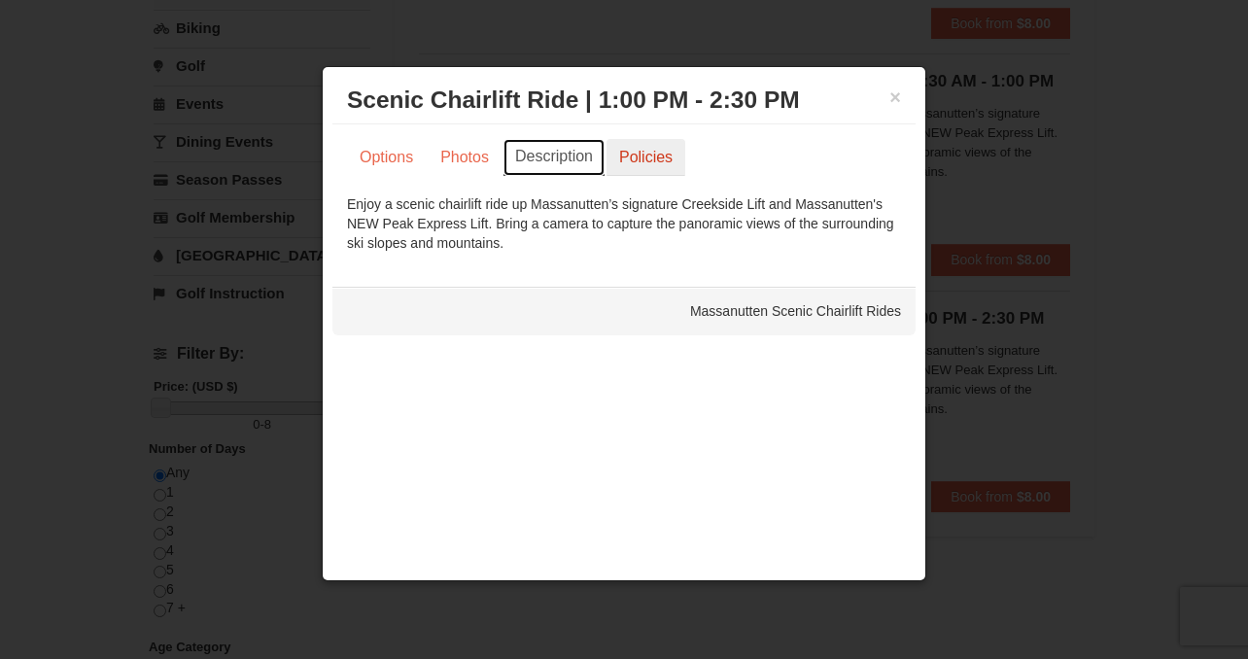  I want to click on div: Enjoy a scenic chairlift ride up Massanutten’s signature Creekside Lift and Massanutten's NEW Pea..., so click(624, 224).